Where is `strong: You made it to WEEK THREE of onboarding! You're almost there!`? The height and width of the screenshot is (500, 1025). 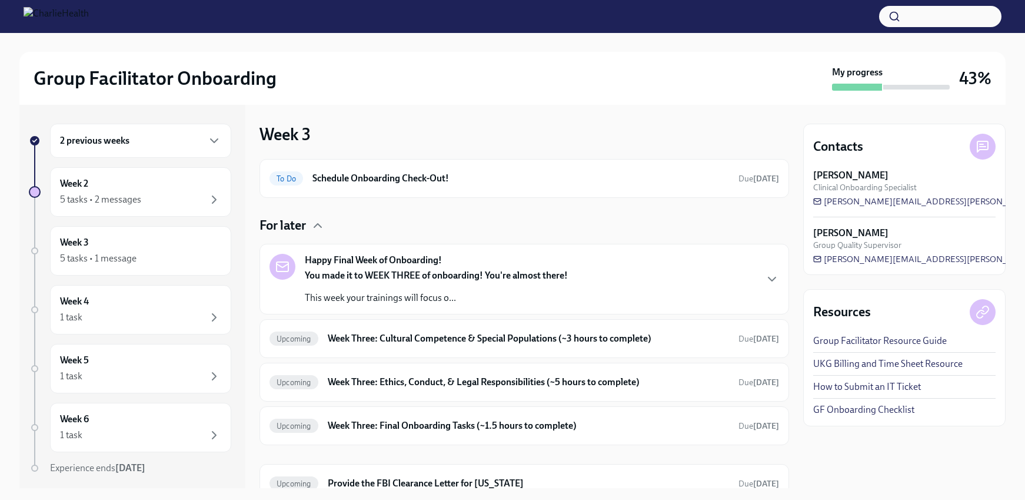 strong: You made it to WEEK THREE of onboarding! You're almost there! is located at coordinates (436, 275).